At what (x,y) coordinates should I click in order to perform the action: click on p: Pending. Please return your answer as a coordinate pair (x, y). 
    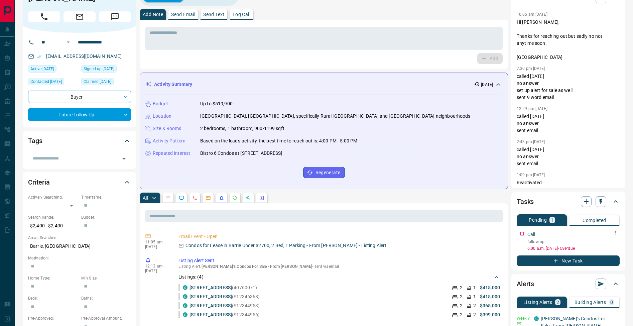
    Looking at the image, I should click on (538, 220).